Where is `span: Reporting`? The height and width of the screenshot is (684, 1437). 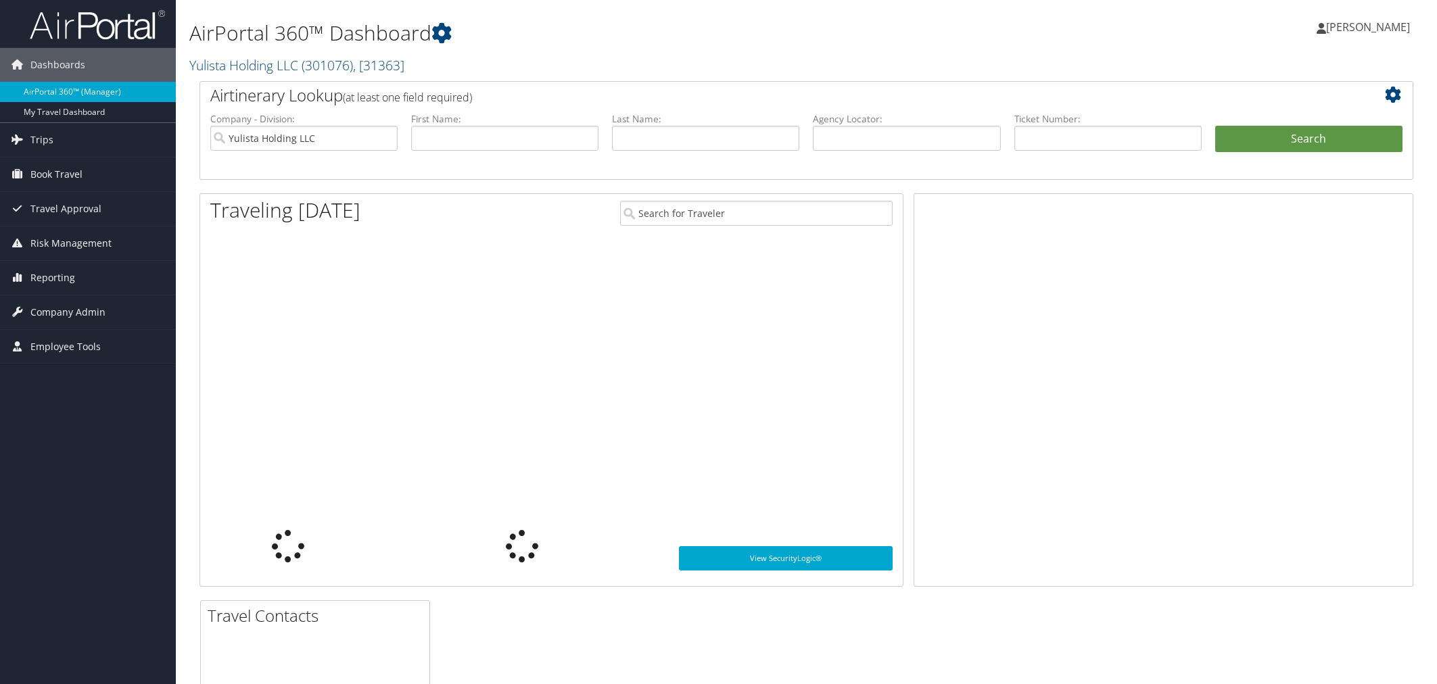 span: Reporting is located at coordinates (53, 278).